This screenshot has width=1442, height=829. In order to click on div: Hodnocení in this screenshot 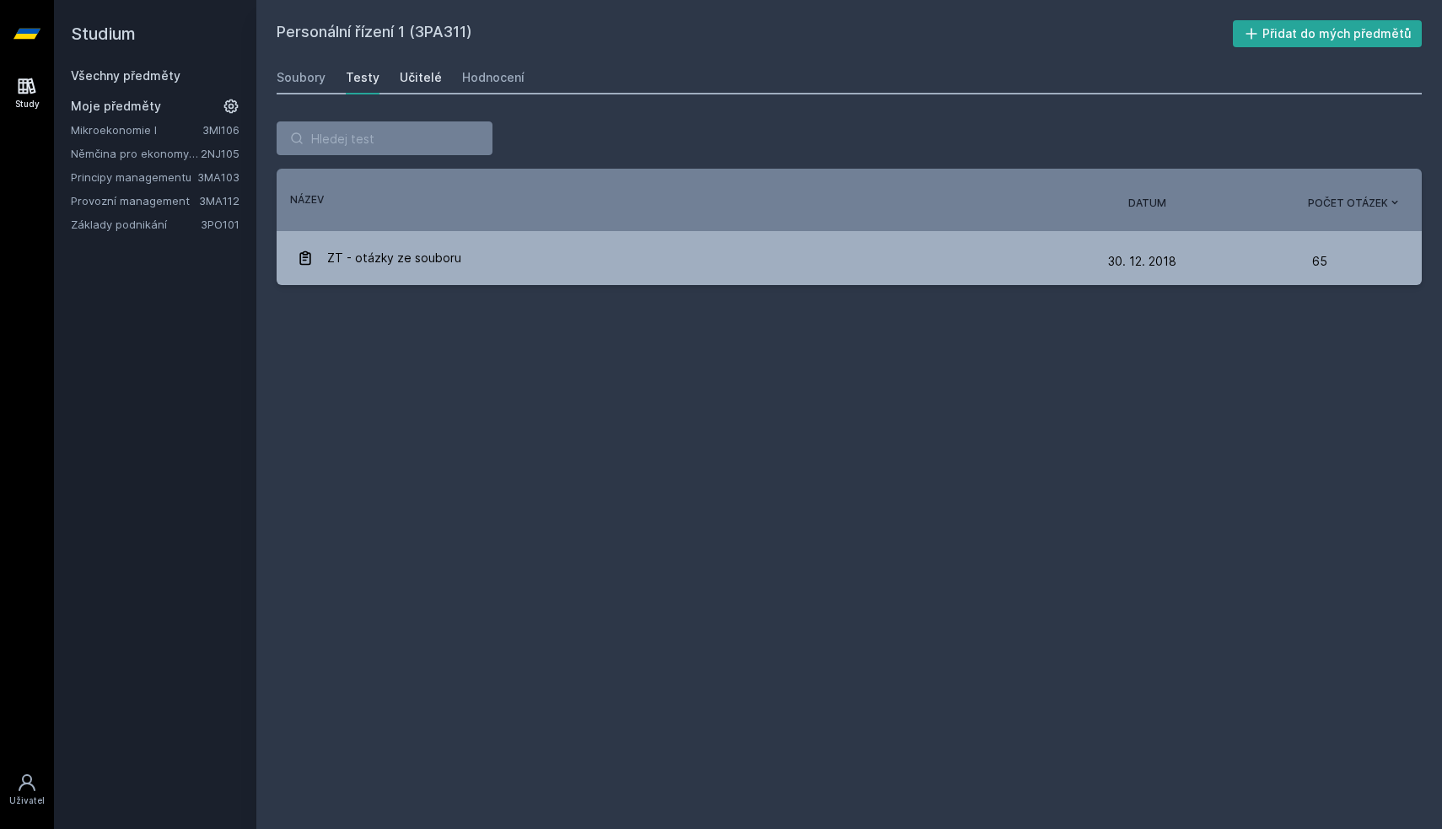, I will do `click(493, 78)`.